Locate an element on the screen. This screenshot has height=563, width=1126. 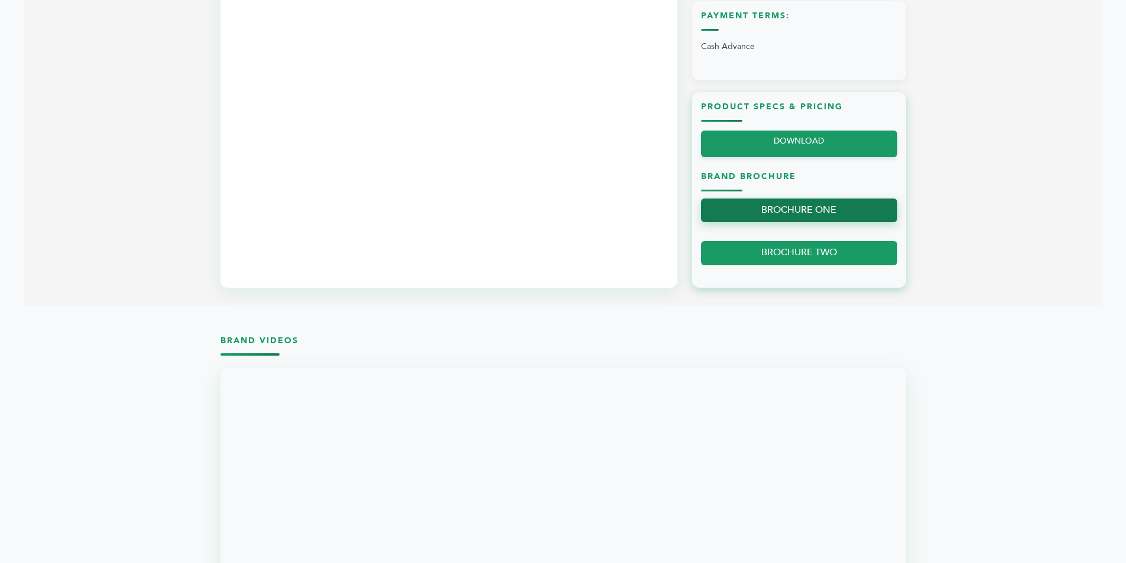
a: BROCHURE ONE is located at coordinates (799, 210).